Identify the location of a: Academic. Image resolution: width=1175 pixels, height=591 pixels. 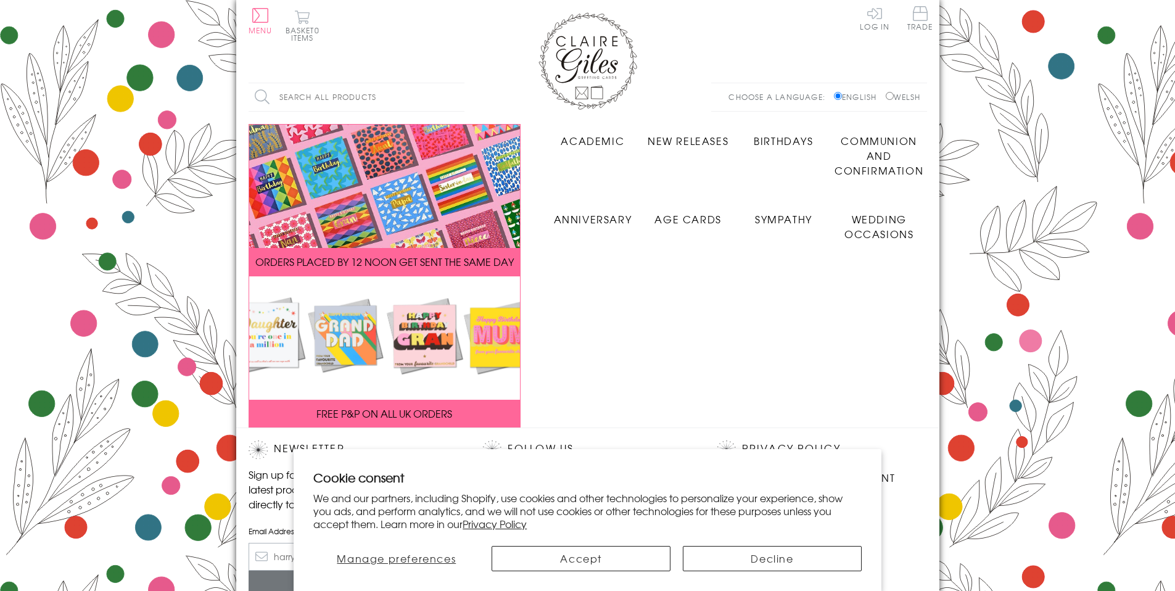
(593, 136).